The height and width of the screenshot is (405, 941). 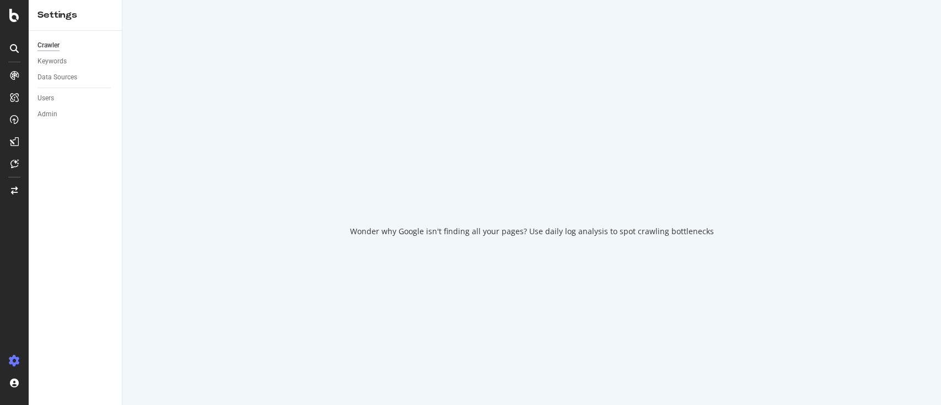 I want to click on a: Admin, so click(x=76, y=114).